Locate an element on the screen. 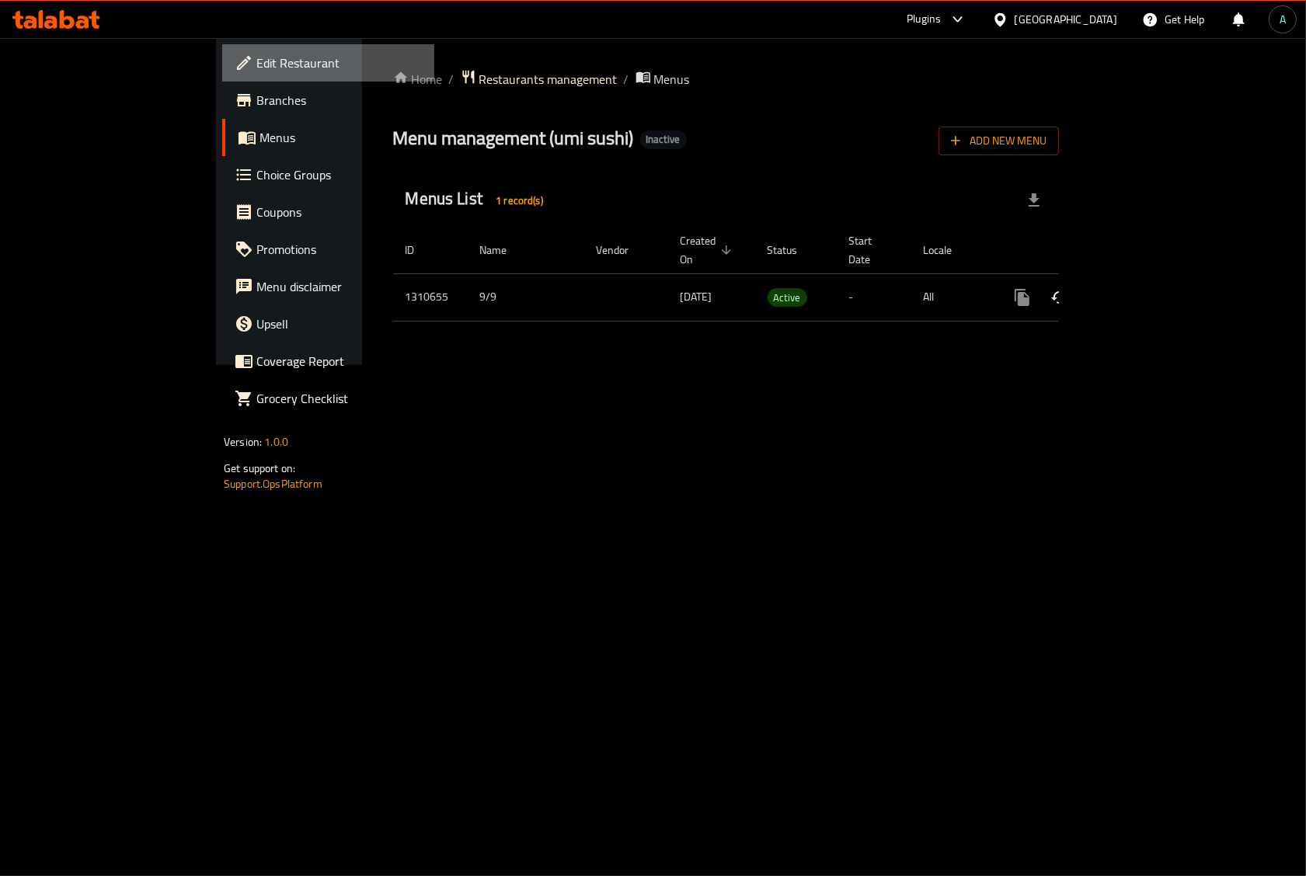 The width and height of the screenshot is (1306, 876). span: Start Date is located at coordinates (871, 250).